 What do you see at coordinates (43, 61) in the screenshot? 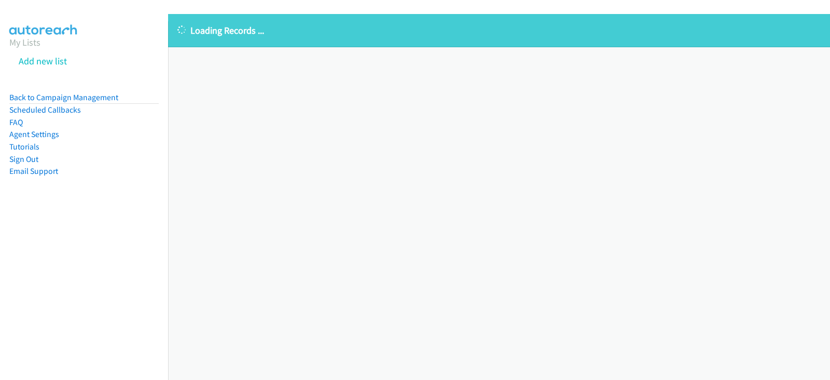
I see `a: Add new list` at bounding box center [43, 61].